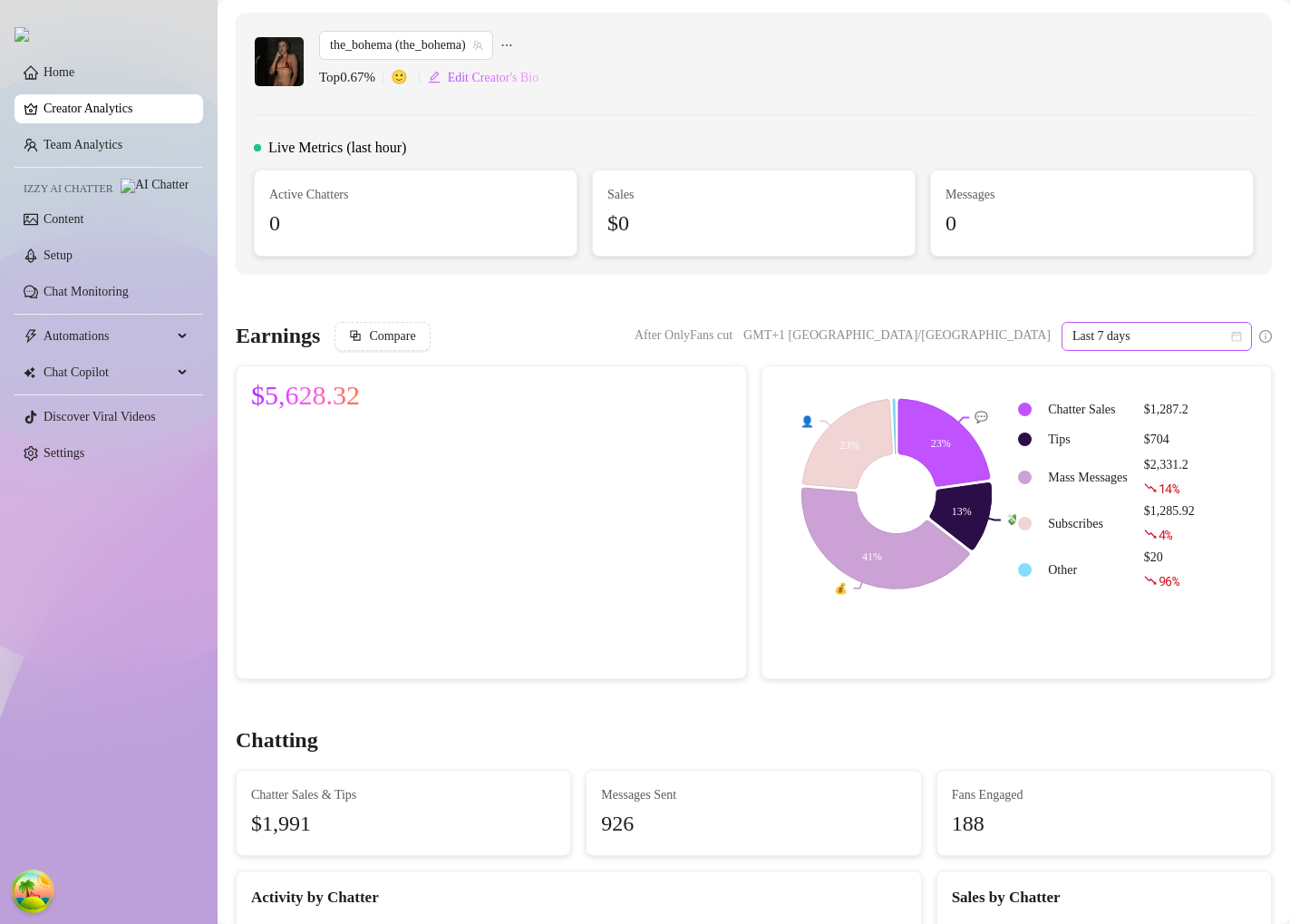  What do you see at coordinates (1105, 897) in the screenshot?
I see `div: Sales by Chatter` at bounding box center [1105, 897].